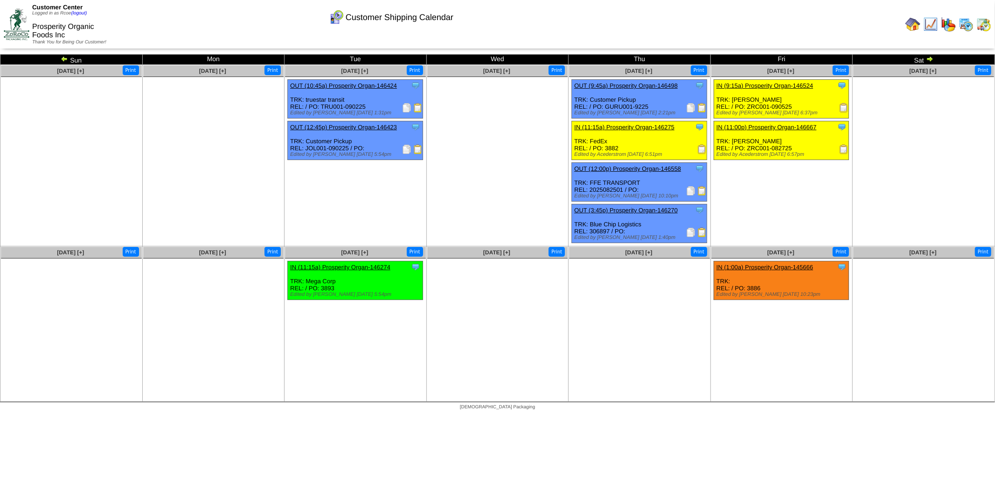 The image size is (995, 497). Describe the element at coordinates (639, 182) in the screenshot. I see `div: TRK: FFE TRANSPORT REL: 2025082501 / PO:` at that location.